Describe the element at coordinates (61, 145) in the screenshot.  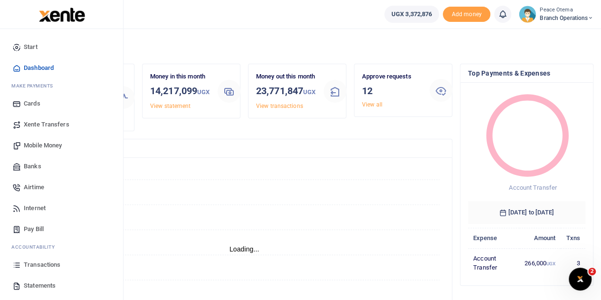
I see `a: Mobile Money` at that location.